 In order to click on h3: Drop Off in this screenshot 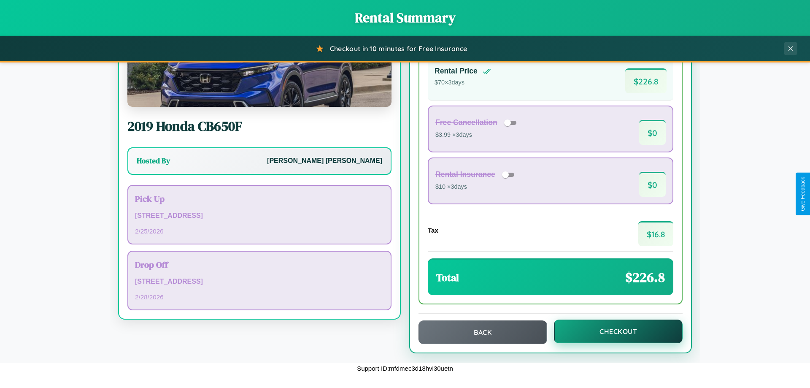, I will do `click(259, 264)`.